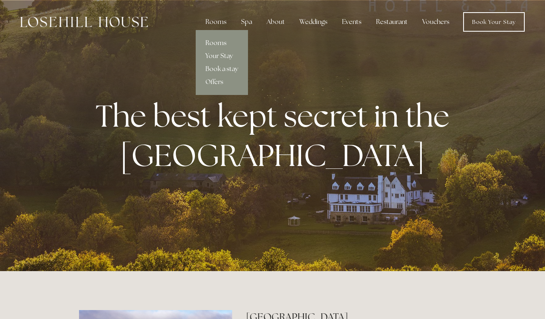 The width and height of the screenshot is (545, 319). I want to click on img: Losehill House, so click(84, 22).